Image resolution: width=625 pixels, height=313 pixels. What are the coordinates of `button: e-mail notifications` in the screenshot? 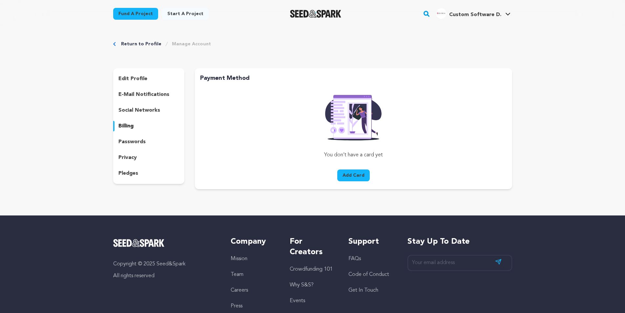 It's located at (149, 95).